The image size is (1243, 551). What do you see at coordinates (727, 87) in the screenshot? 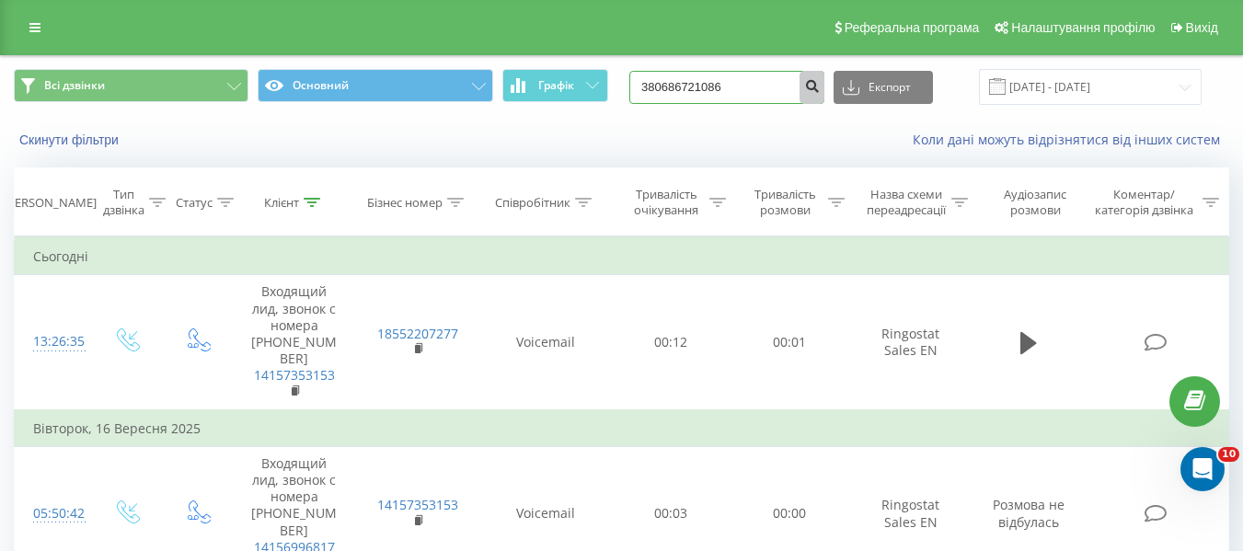
I see `input: Пошук за номером` at bounding box center [727, 87].